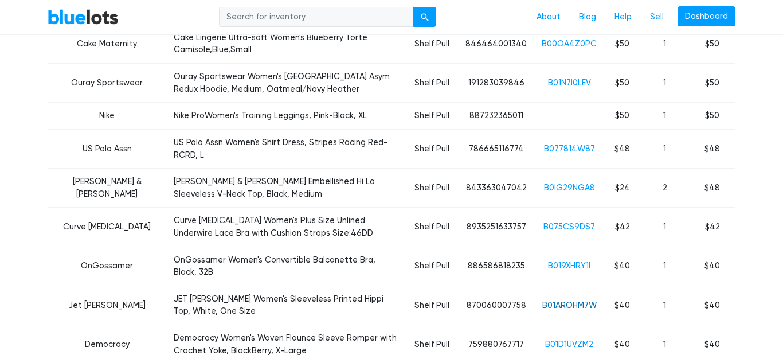 The width and height of the screenshot is (783, 363). I want to click on td: 786665116774, so click(496, 149).